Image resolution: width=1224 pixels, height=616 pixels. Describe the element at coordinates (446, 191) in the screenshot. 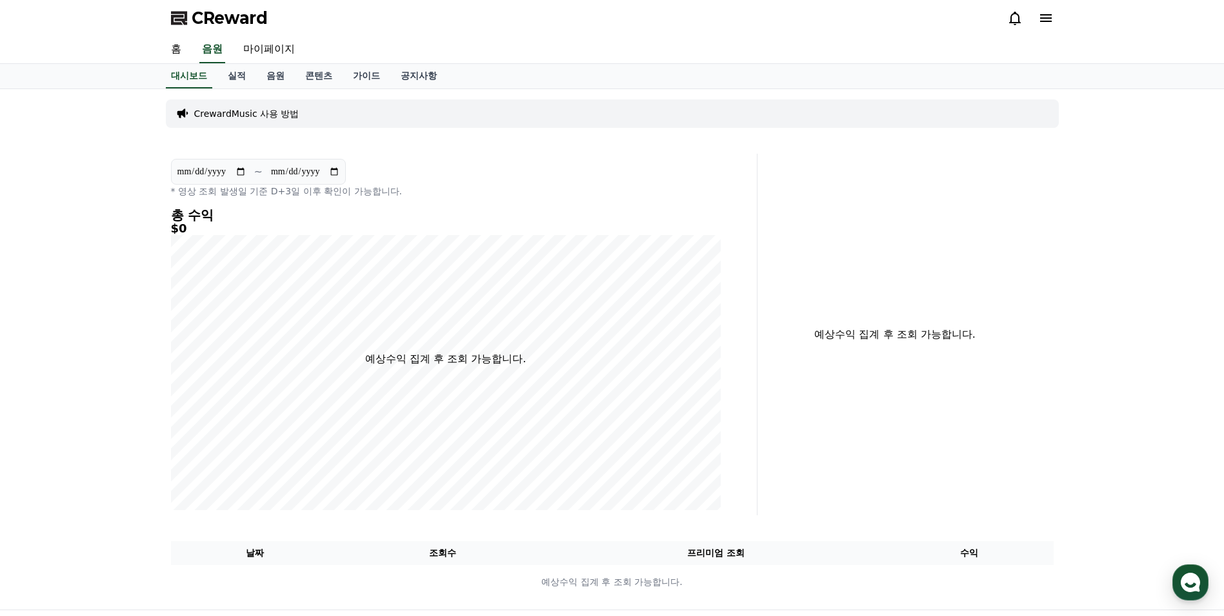

I see `p: * 영상 조회 발생일 기준 D+3일 이후 확인이 가능합니다.` at that location.